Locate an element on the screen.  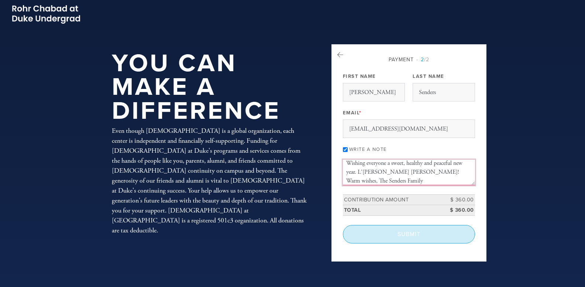
img: Picture2_0.png is located at coordinates (46, 14).